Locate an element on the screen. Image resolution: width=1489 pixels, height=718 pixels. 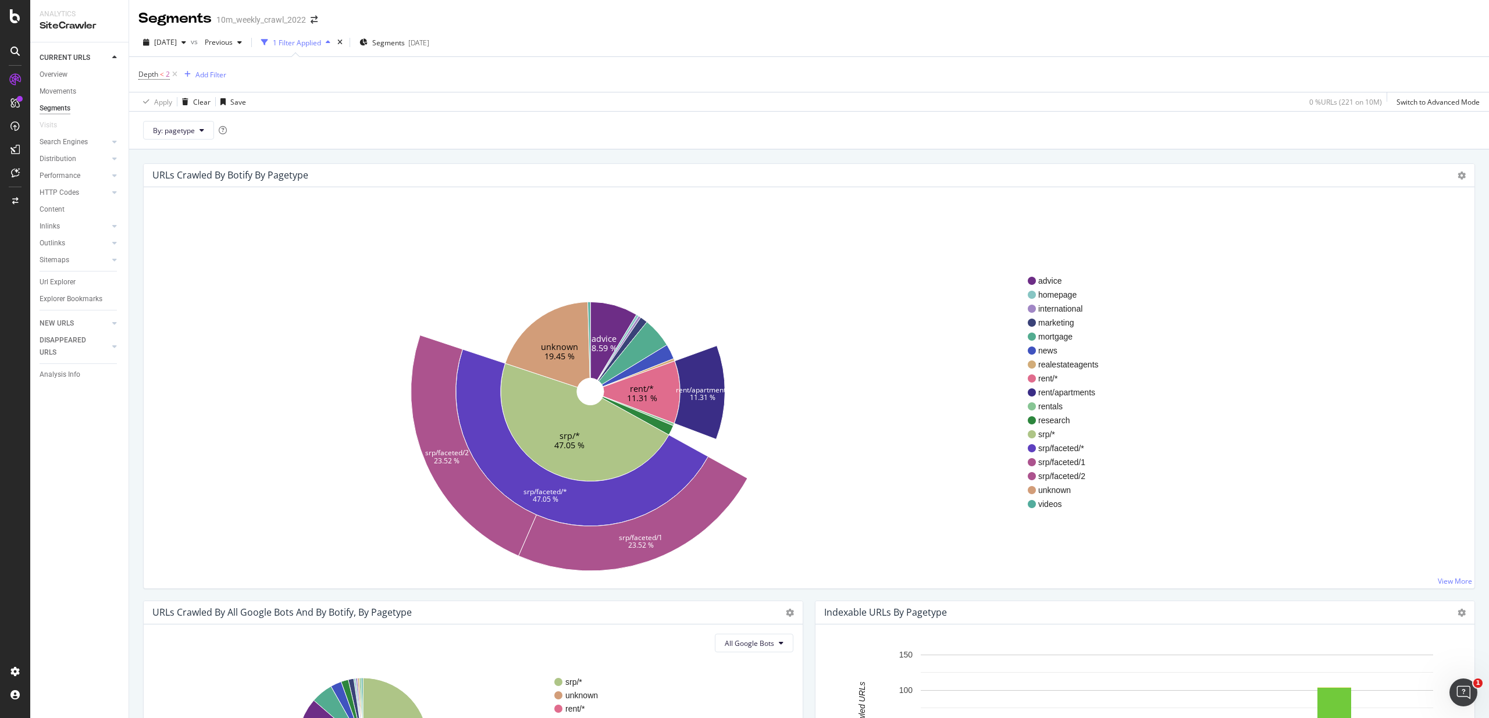
button: Previous is located at coordinates (223, 42).